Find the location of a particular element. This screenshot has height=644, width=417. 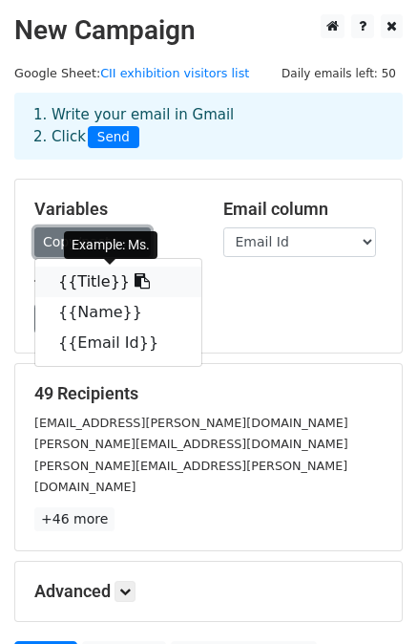

a: Copy/paste... is located at coordinates (93, 242).